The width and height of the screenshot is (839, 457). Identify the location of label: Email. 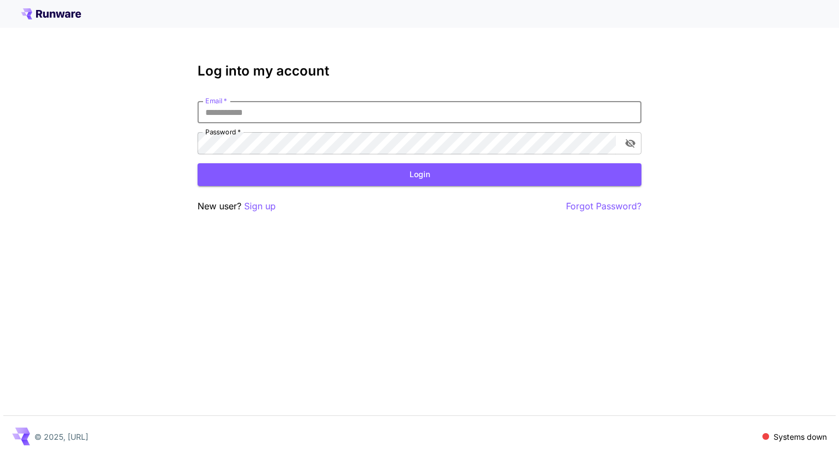
(216, 100).